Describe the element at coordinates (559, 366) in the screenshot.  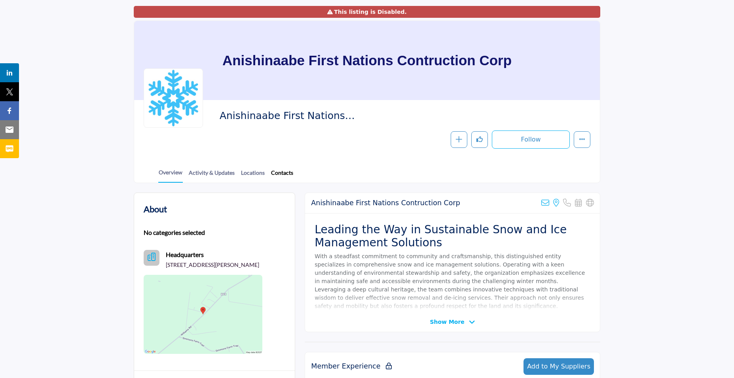
I see `span: Add to My Suppliers` at that location.